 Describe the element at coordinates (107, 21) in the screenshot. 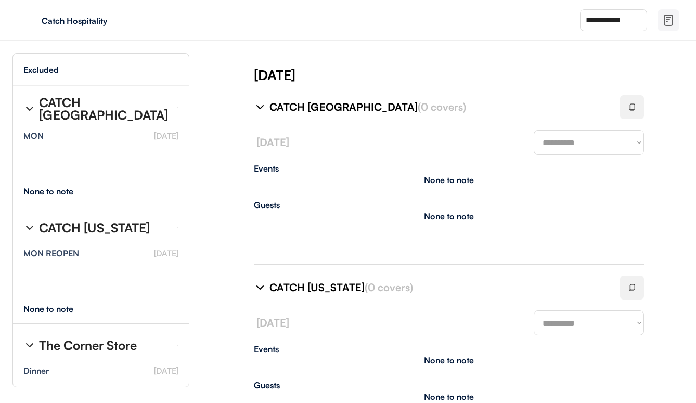

I see `div: Catch Hospitality` at that location.